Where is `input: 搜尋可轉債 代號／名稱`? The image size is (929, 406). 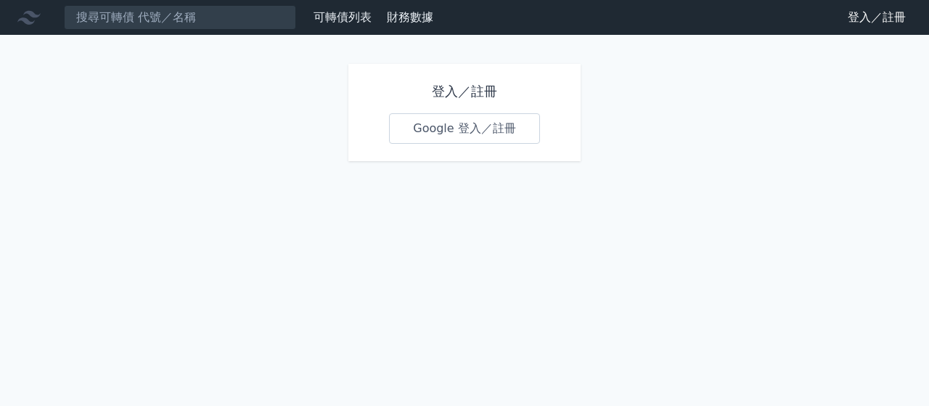
input: 搜尋可轉債 代號／名稱 is located at coordinates (180, 17).